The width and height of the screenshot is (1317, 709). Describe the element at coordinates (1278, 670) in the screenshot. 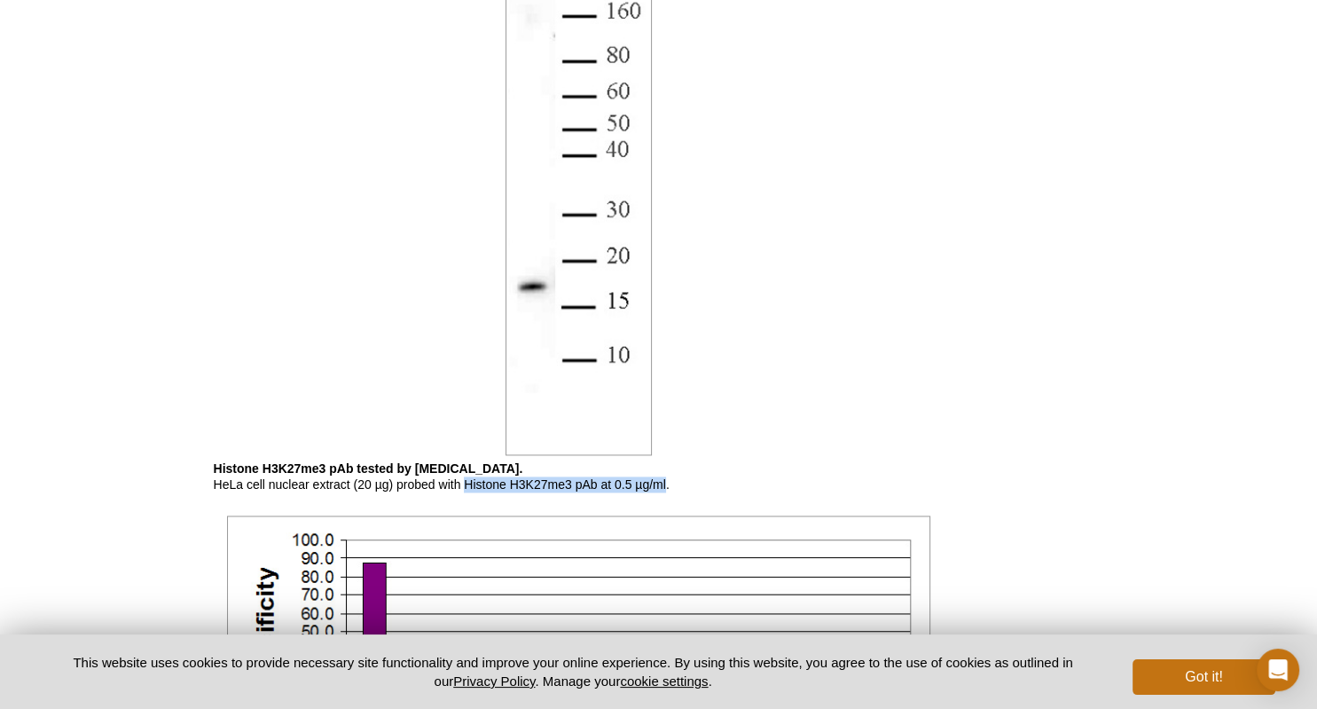

I see `div: Open Intercom Messenger` at that location.